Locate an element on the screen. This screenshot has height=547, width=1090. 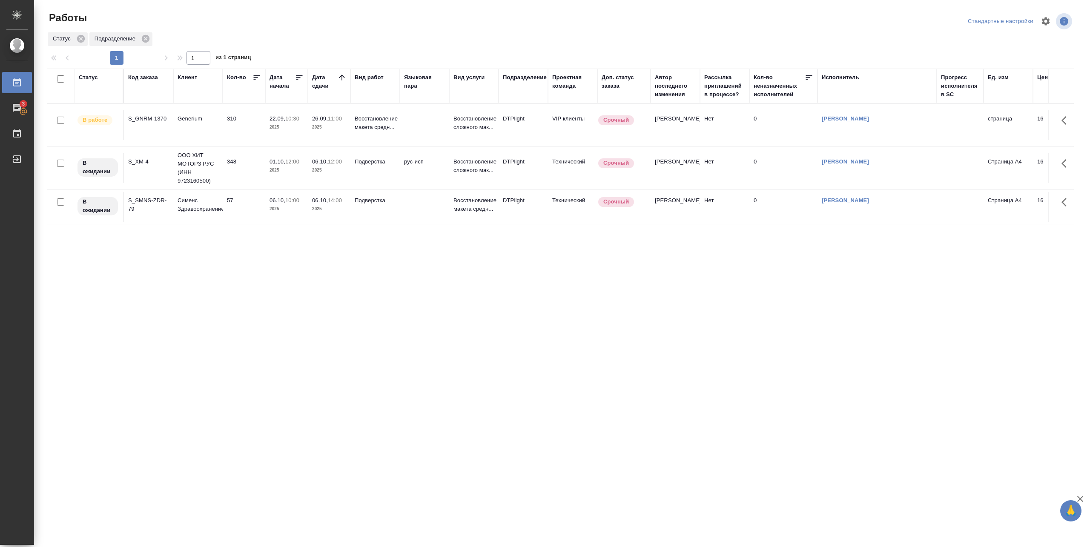
p: 14:00 is located at coordinates (335, 200).